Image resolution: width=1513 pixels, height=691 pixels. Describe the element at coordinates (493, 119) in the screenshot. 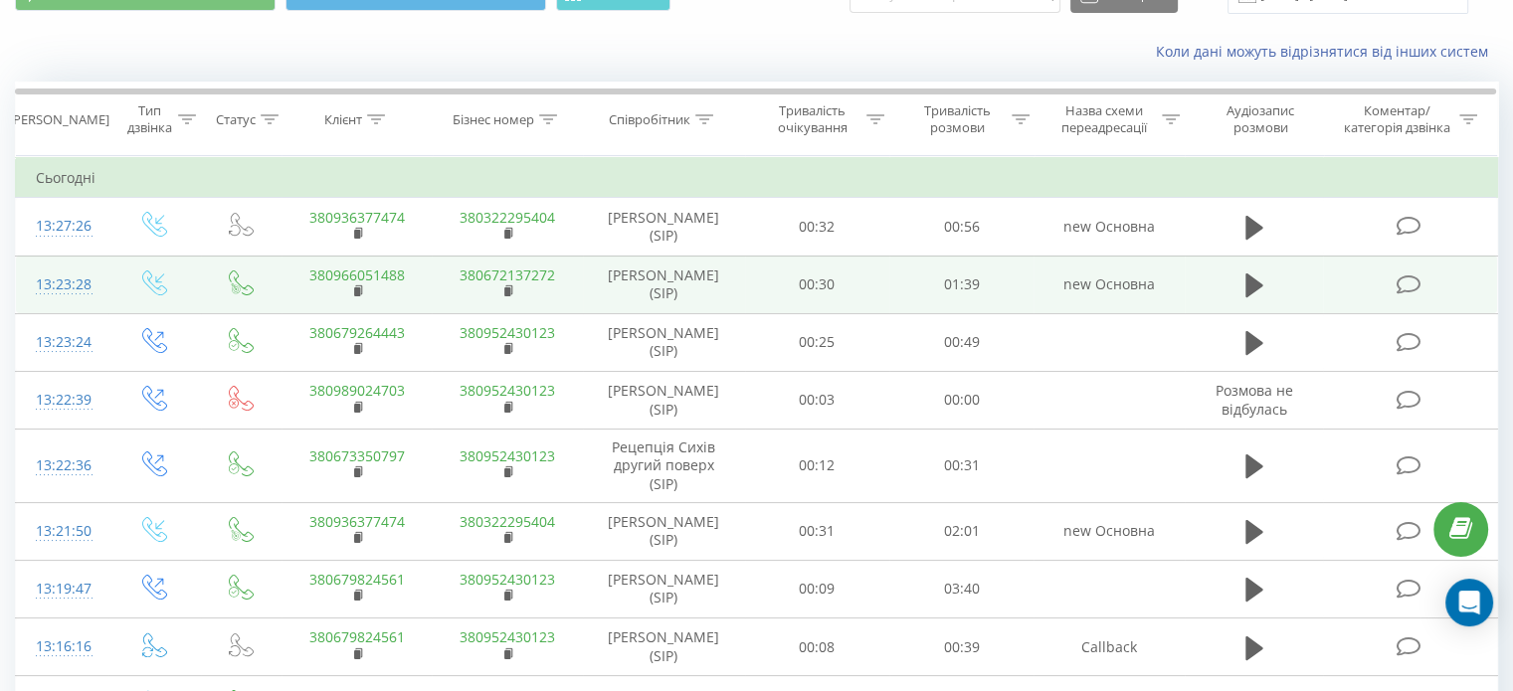

I see `div: Бізнес номер` at that location.